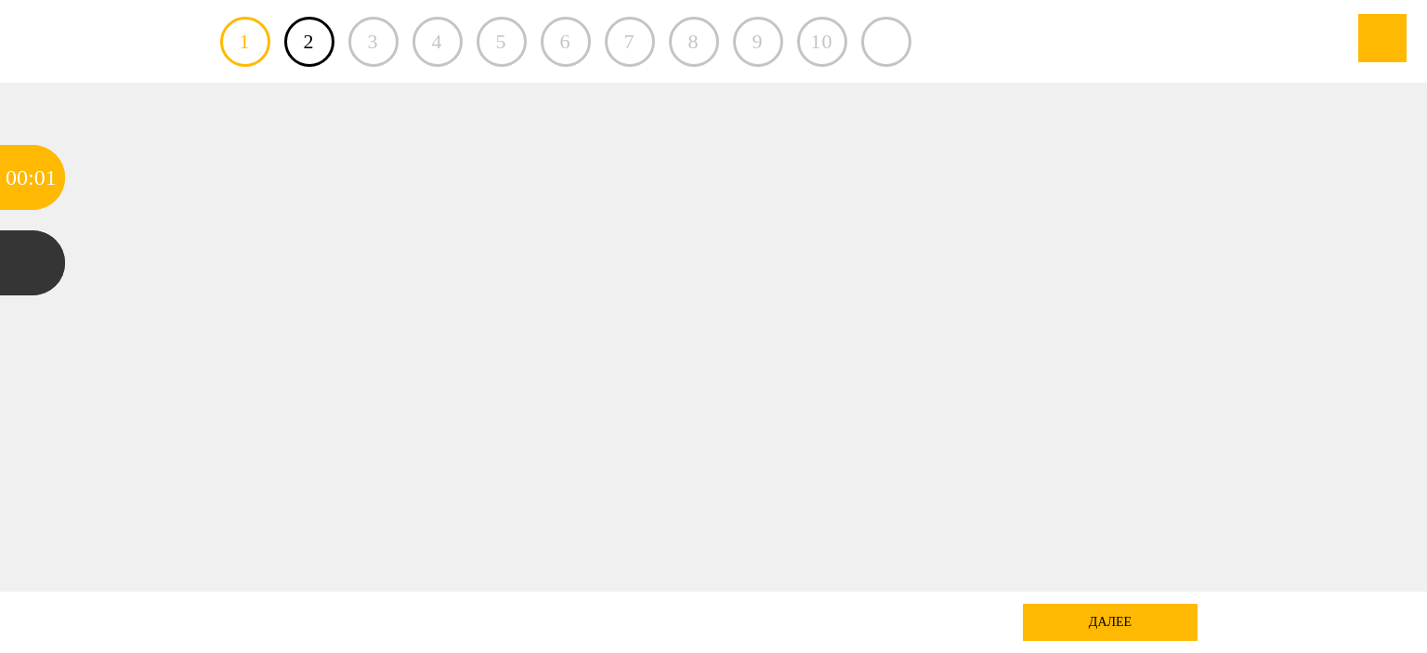 The width and height of the screenshot is (1427, 653). Describe the element at coordinates (502, 42) in the screenshot. I see `div: 5` at that location.